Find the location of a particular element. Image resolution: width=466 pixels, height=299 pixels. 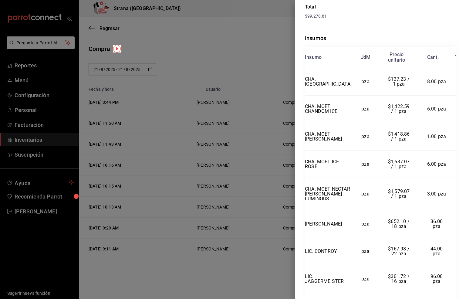

img: Tooltip marker is located at coordinates (117, 49).